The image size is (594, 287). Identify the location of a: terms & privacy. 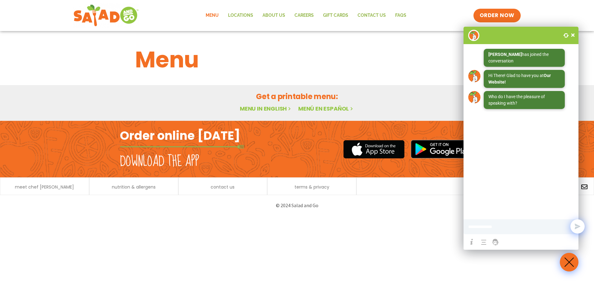
(312, 187).